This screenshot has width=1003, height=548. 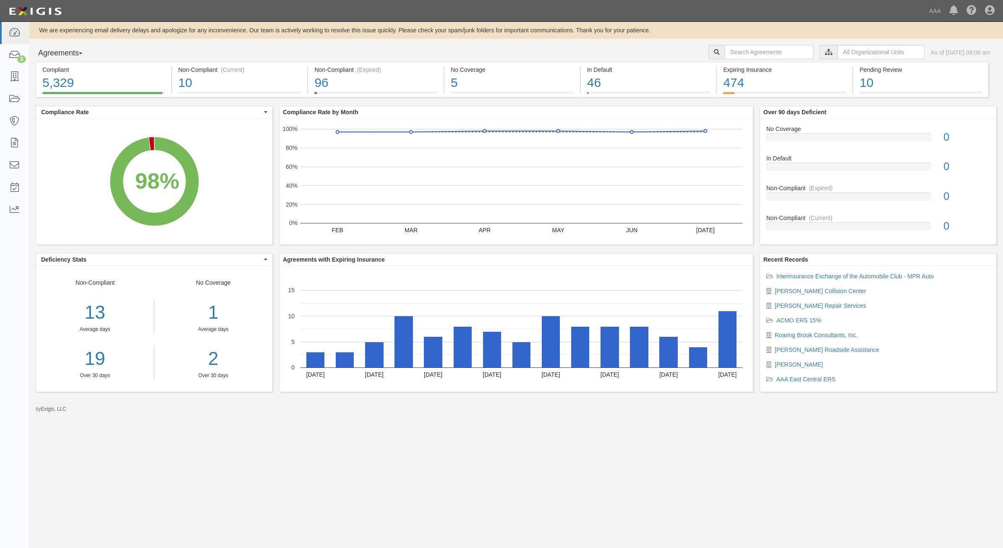 I want to click on div: 98%, so click(x=157, y=180).